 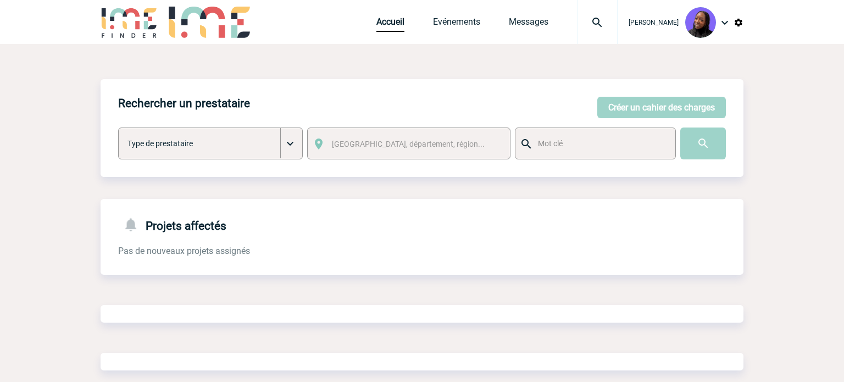 What do you see at coordinates (172, 224) in the screenshot?
I see `h4: Projets affectés` at bounding box center [172, 224].